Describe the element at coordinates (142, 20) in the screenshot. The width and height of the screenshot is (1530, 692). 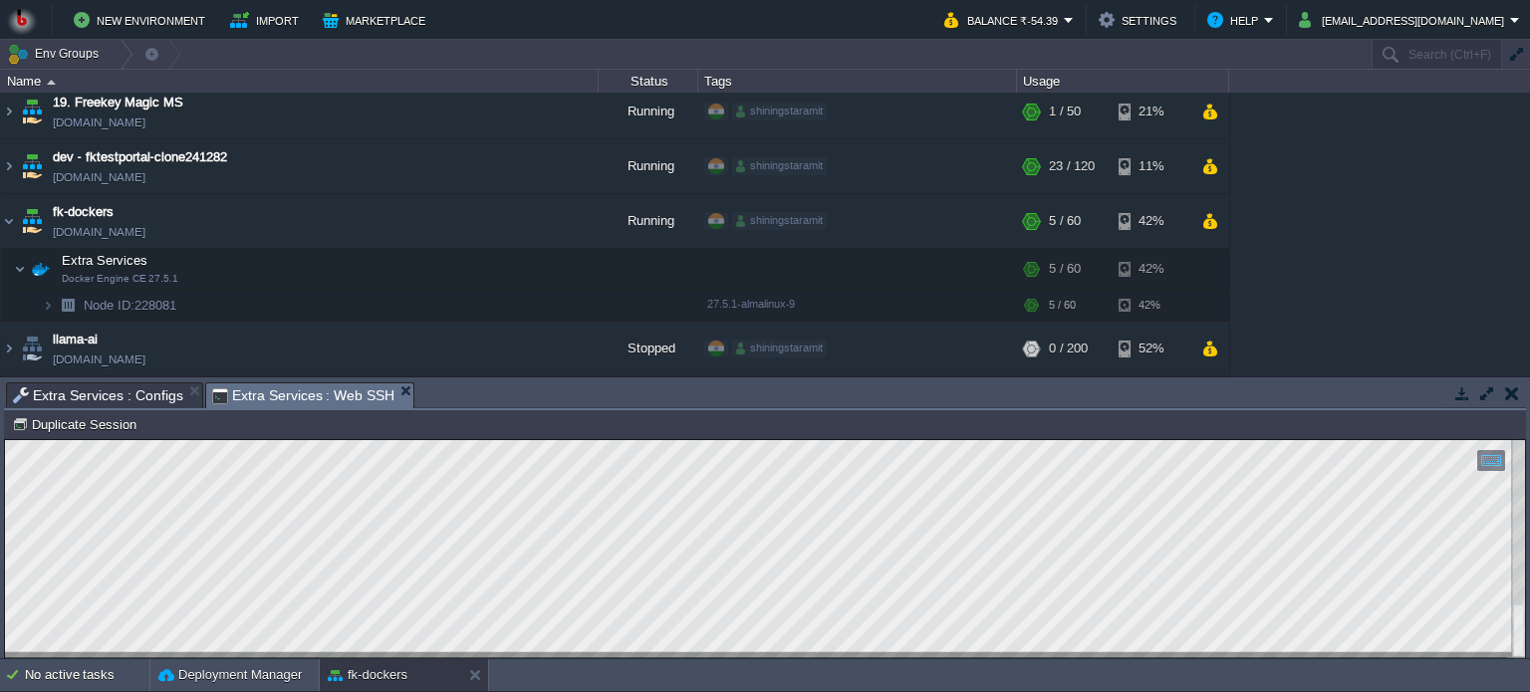
I see `button: New Environment` at that location.